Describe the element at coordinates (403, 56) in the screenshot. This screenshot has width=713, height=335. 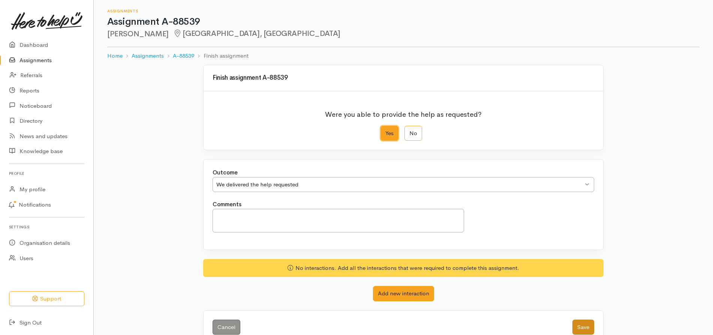
I see `nav: breadcrumb` at that location.